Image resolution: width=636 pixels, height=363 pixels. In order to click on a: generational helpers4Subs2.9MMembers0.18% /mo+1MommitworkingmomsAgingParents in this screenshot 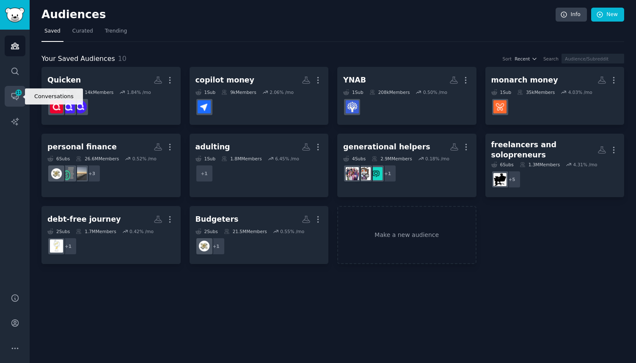, I will do `click(407, 166)`.